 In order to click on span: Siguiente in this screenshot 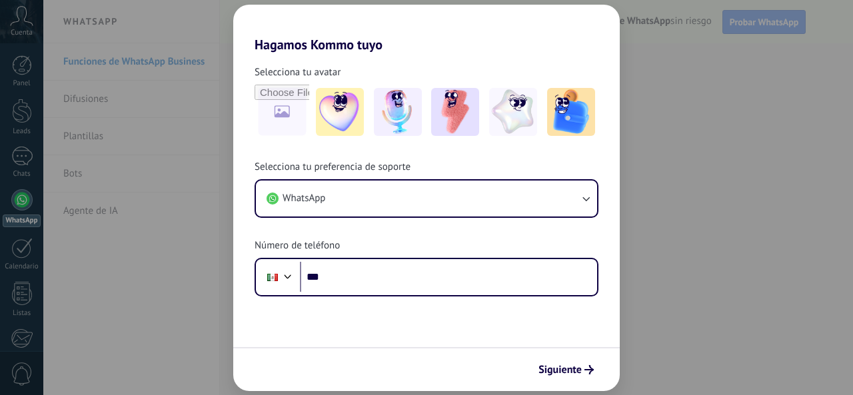, I will do `click(560, 370)`.